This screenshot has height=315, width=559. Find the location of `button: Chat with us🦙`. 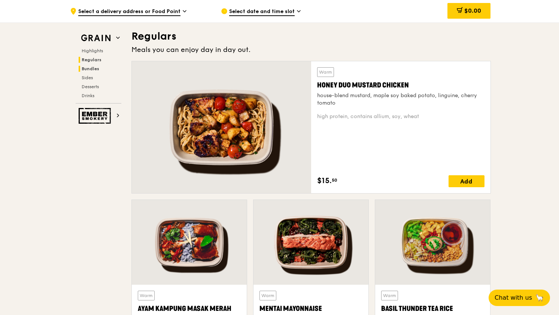

button: Chat with us🦙 is located at coordinates (519, 298).